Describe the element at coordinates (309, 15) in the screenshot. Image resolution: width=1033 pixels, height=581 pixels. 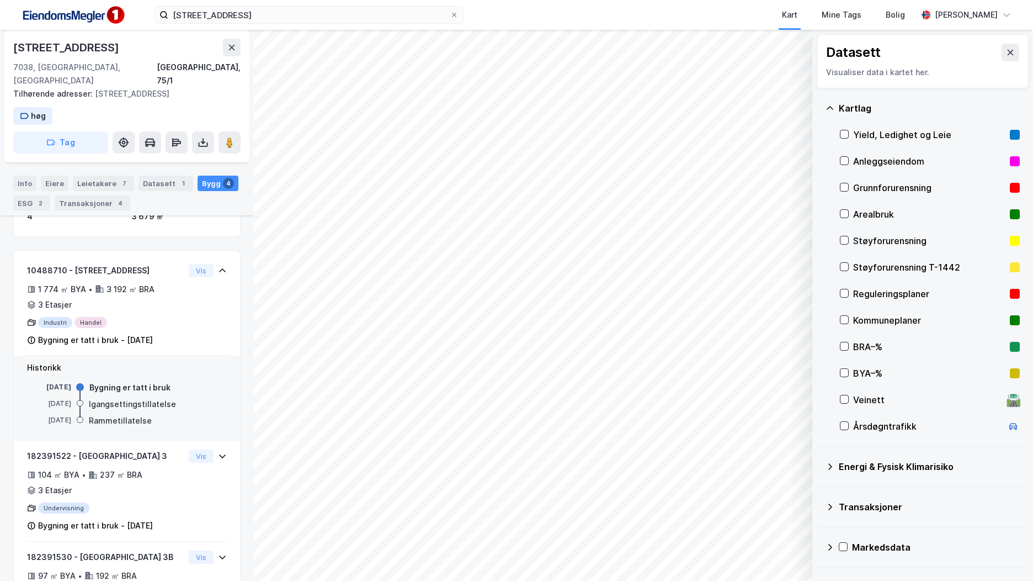
I see `input: Søk på adresse, matrikkel, gårdeiere, leietakere eller personer` at that location.